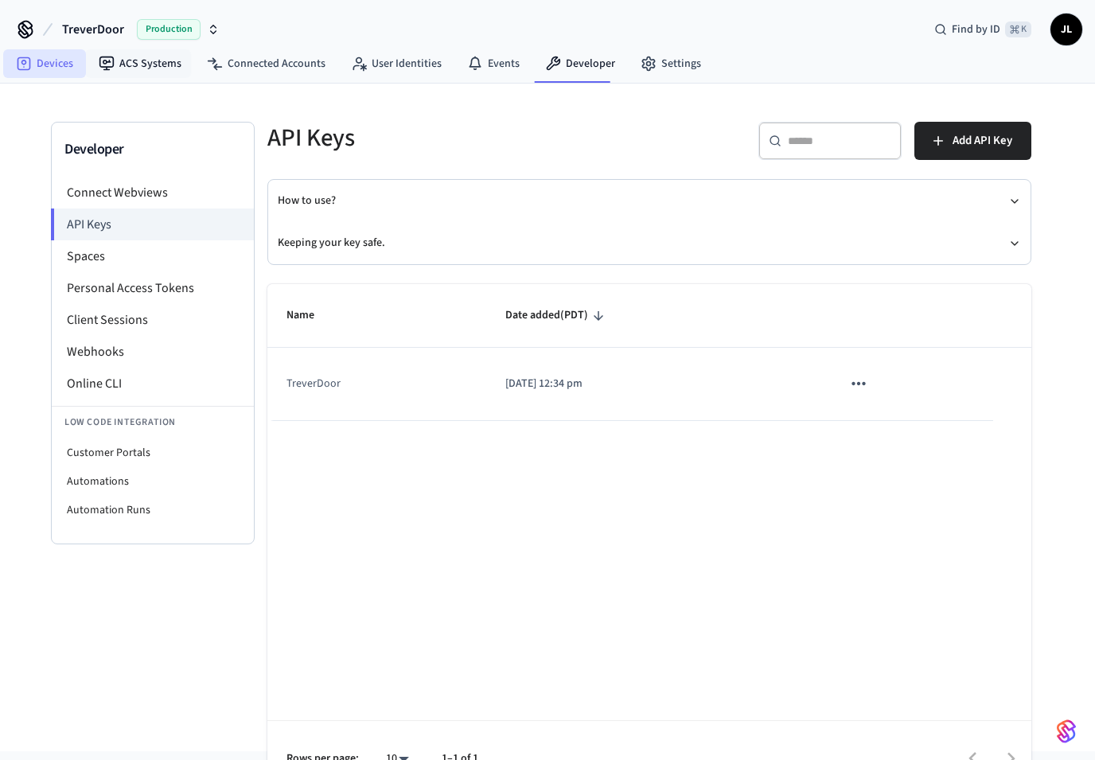  Describe the element at coordinates (649, 353) in the screenshot. I see `table: sticky table` at that location.